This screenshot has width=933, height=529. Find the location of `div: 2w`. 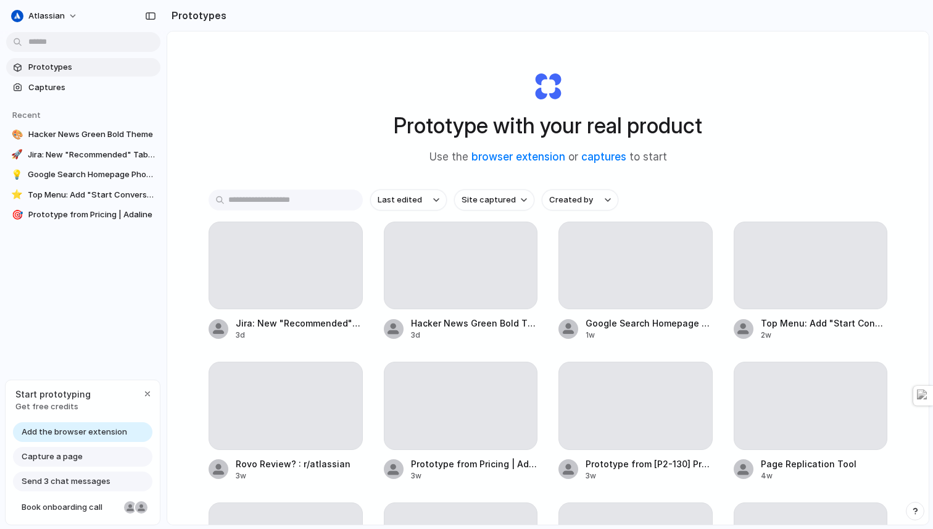

div: 2w is located at coordinates (825, 335).